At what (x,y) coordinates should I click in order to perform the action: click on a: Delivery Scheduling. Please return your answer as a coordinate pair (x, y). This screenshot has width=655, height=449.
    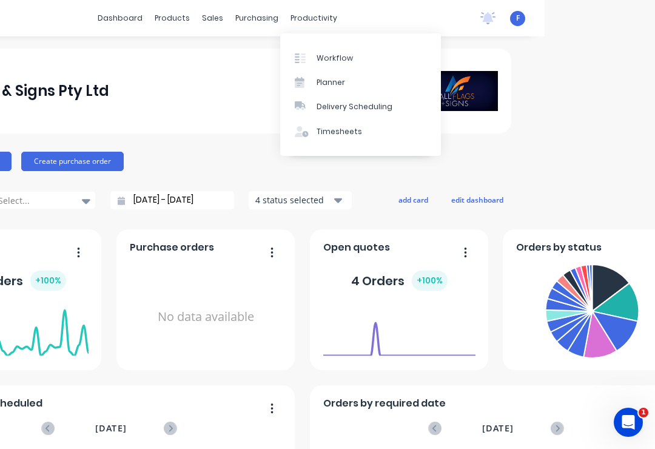
    Looking at the image, I should click on (360, 107).